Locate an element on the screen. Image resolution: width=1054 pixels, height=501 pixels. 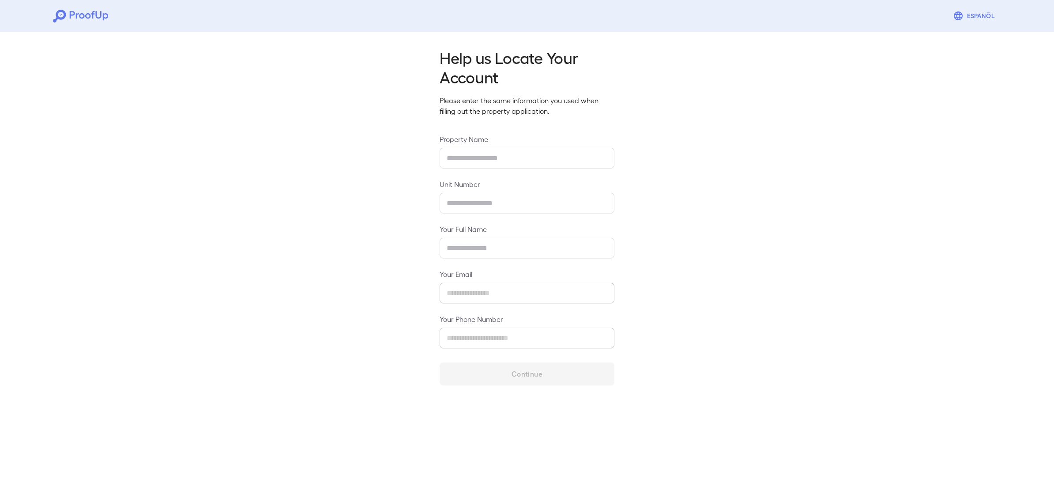
p: Please enter the same information you used when filling out the property application. is located at coordinates (527, 106).